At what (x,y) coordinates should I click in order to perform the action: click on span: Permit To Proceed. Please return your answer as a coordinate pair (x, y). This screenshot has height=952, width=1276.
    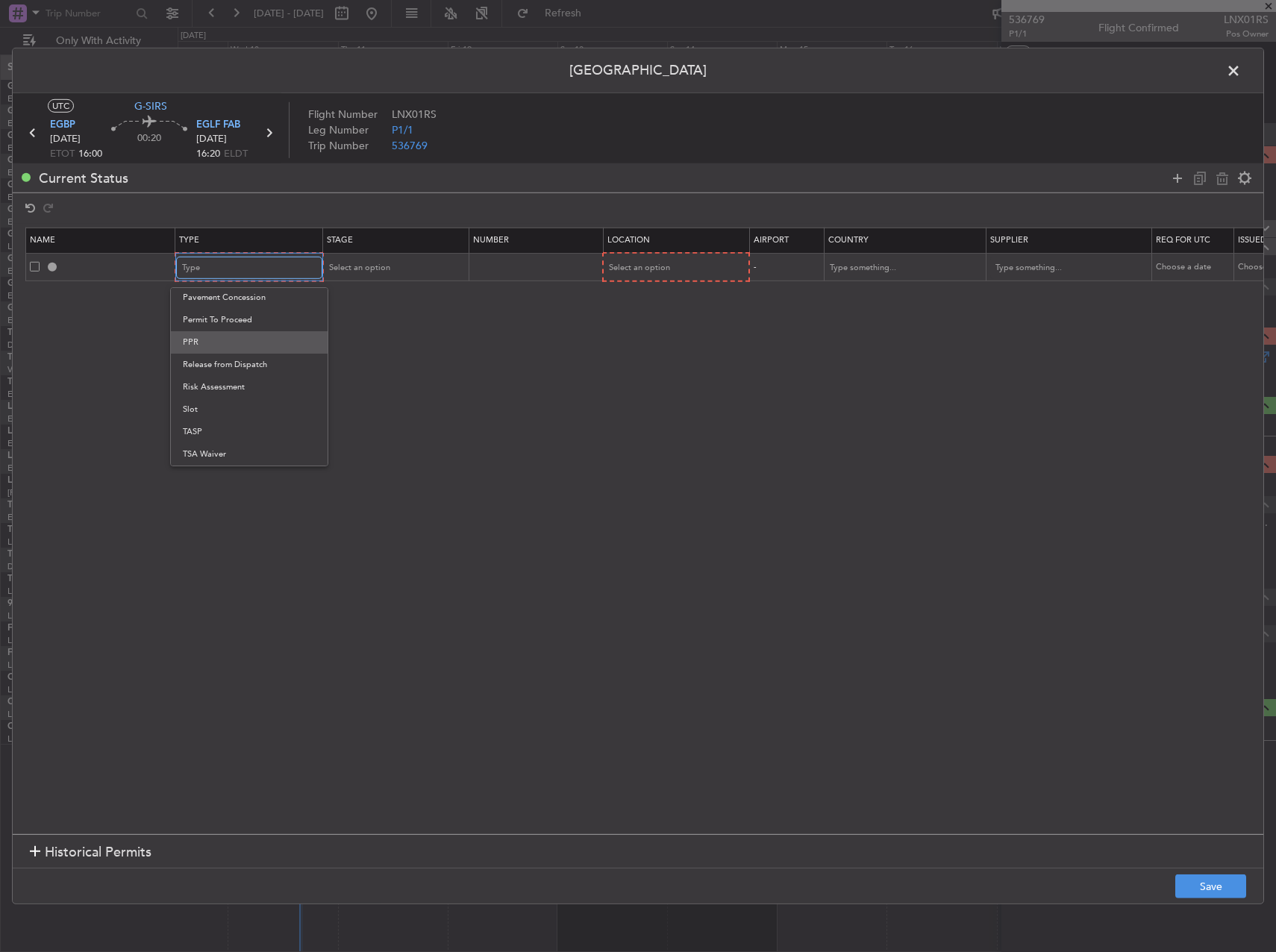
    Looking at the image, I should click on (249, 320).